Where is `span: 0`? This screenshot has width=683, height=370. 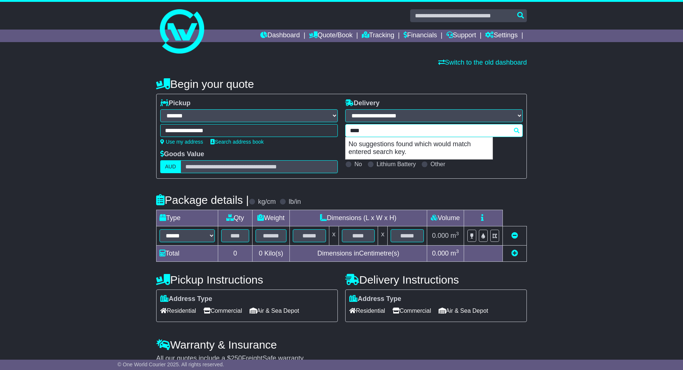 span: 0 is located at coordinates (261, 253).